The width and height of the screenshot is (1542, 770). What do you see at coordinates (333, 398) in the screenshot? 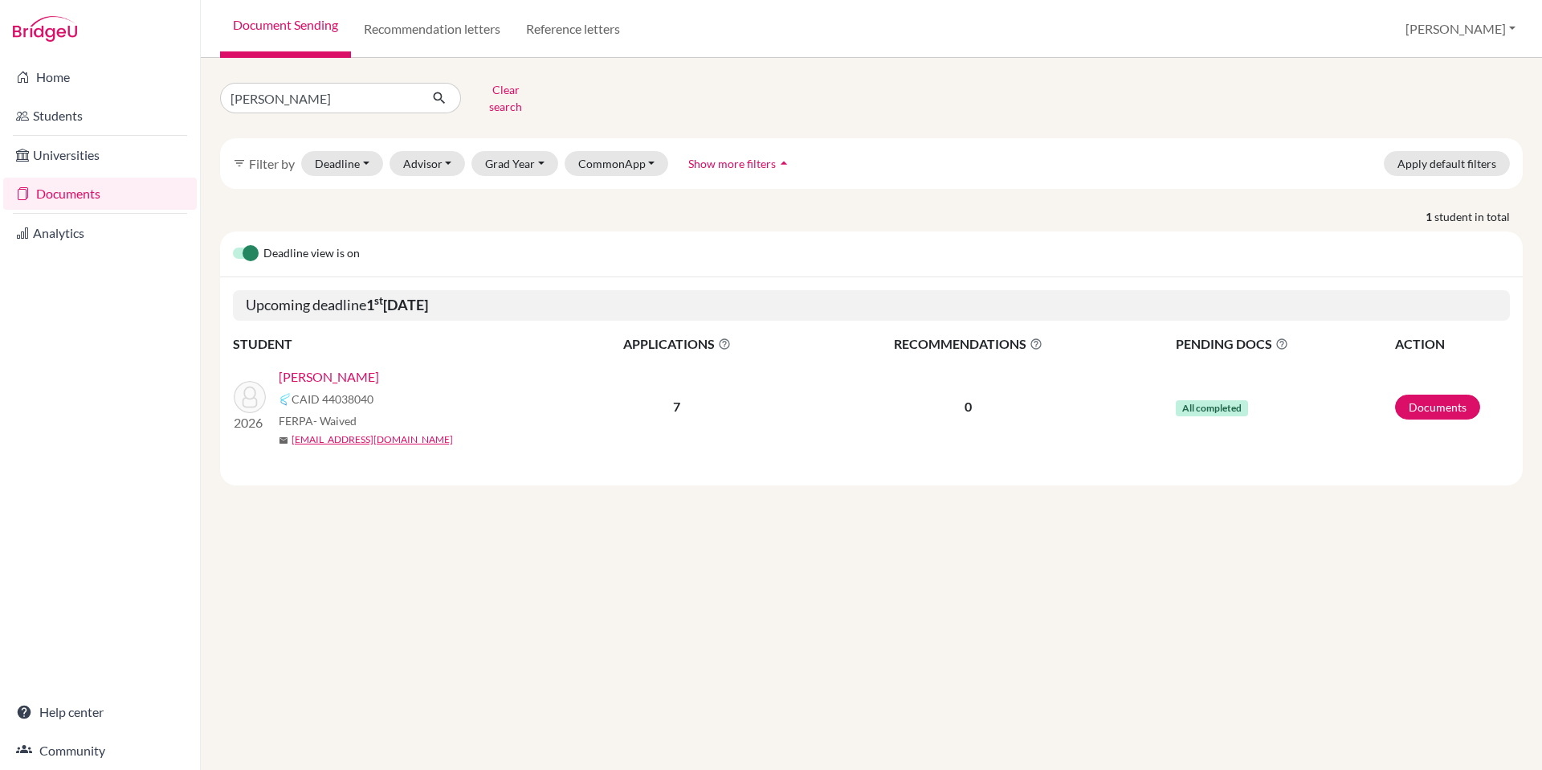
I see `span: CAID 44038040` at bounding box center [333, 398].